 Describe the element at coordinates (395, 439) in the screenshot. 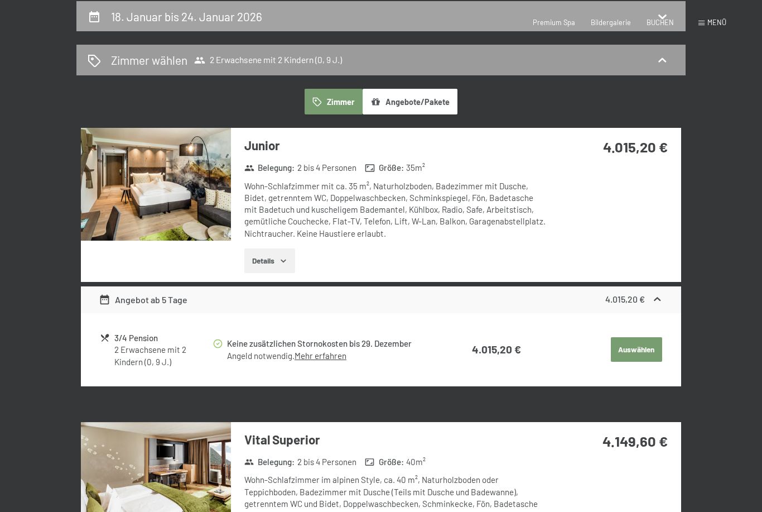

I see `h3: Vital Superior` at that location.